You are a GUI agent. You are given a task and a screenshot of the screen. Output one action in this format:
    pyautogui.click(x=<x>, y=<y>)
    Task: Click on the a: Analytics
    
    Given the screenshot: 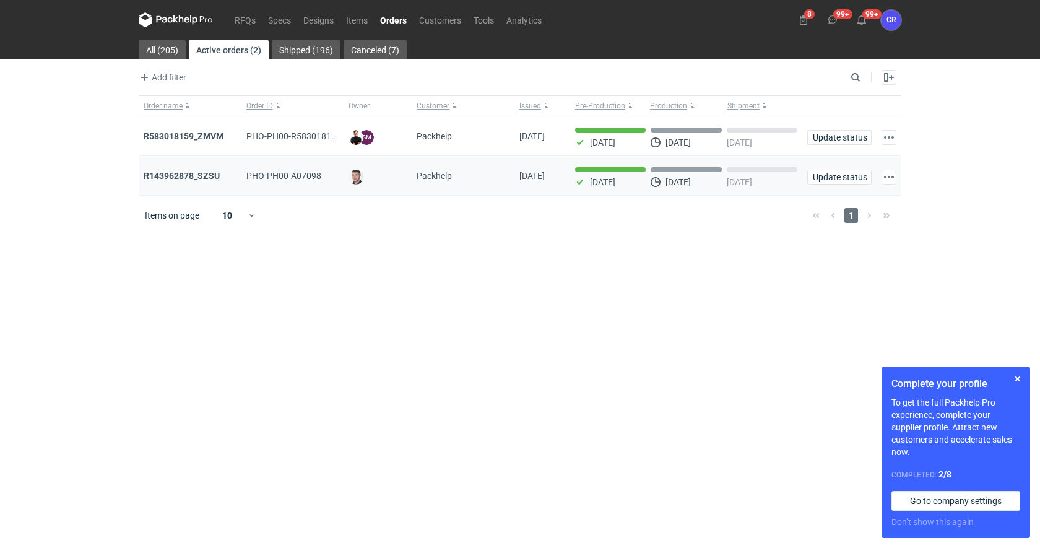 What is the action you would take?
    pyautogui.click(x=524, y=20)
    